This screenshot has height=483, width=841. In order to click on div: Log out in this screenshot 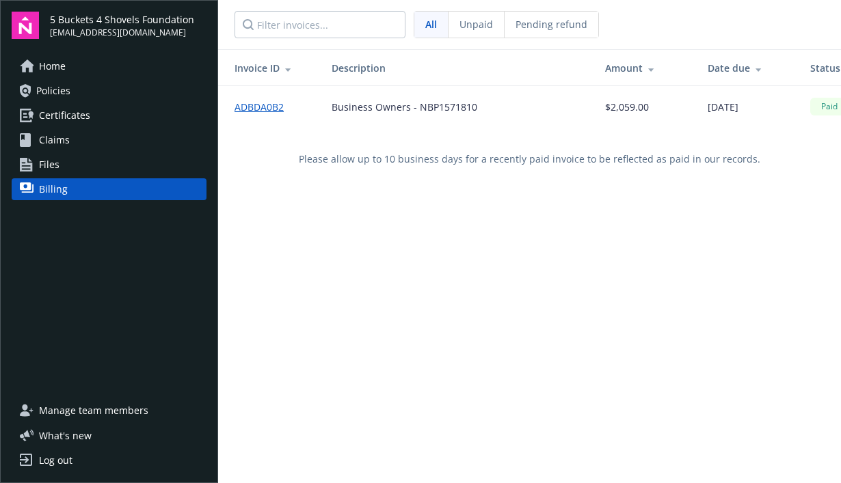, I will do `click(55, 461)`.